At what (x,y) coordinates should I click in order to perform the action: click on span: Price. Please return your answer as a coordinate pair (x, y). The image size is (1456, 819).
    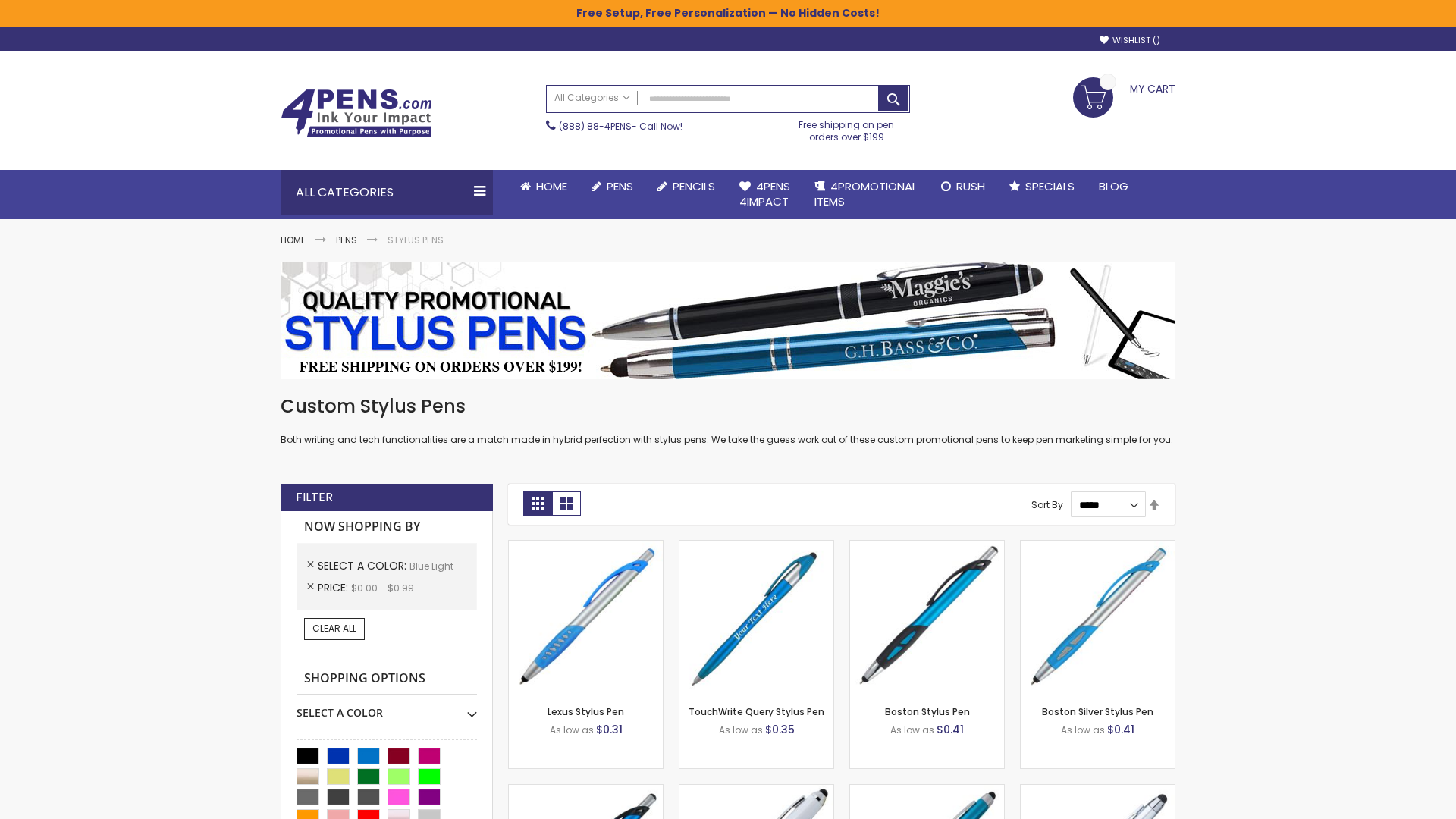
    Looking at the image, I should click on (334, 588).